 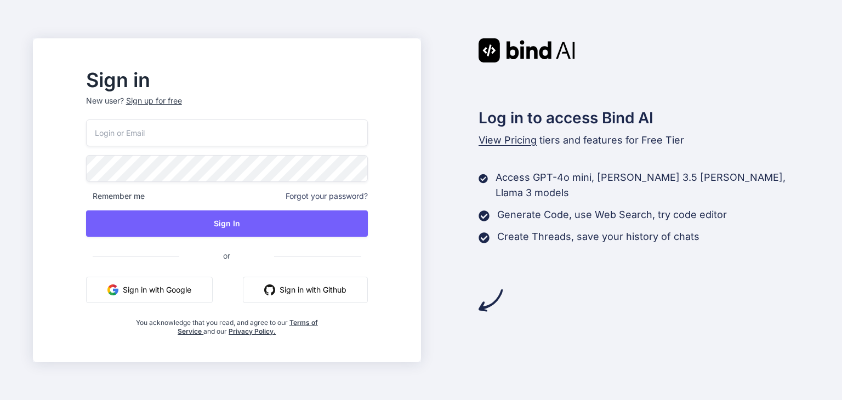 What do you see at coordinates (491, 300) in the screenshot?
I see `img: arrow` at bounding box center [491, 300].